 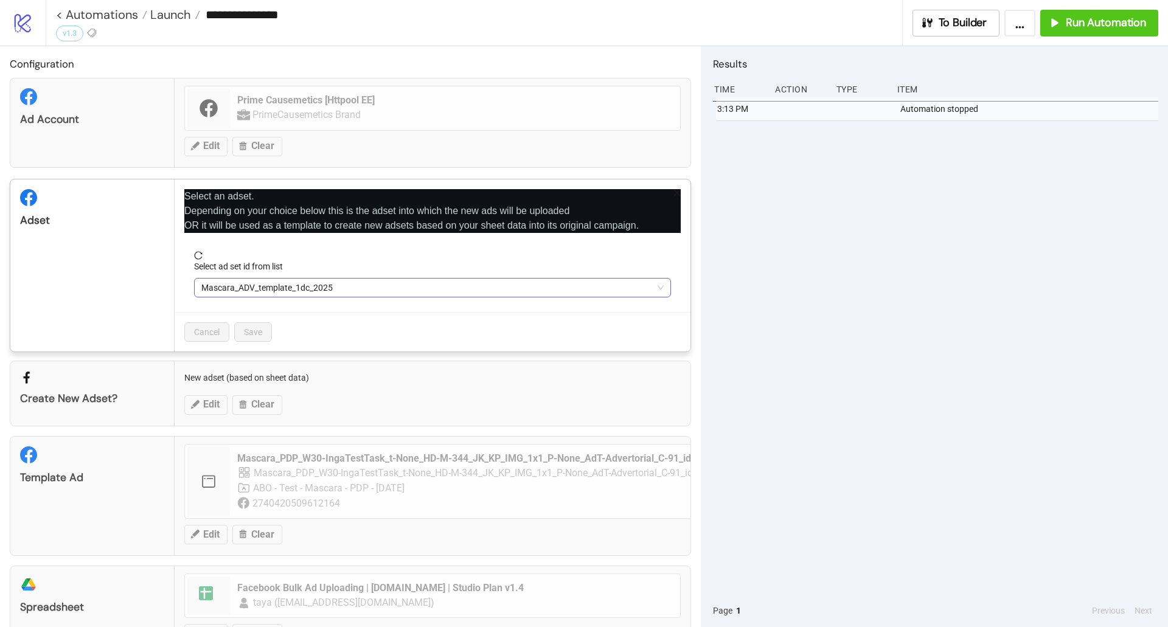 What do you see at coordinates (677, 193) in the screenshot?
I see `span: close` at bounding box center [677, 193].